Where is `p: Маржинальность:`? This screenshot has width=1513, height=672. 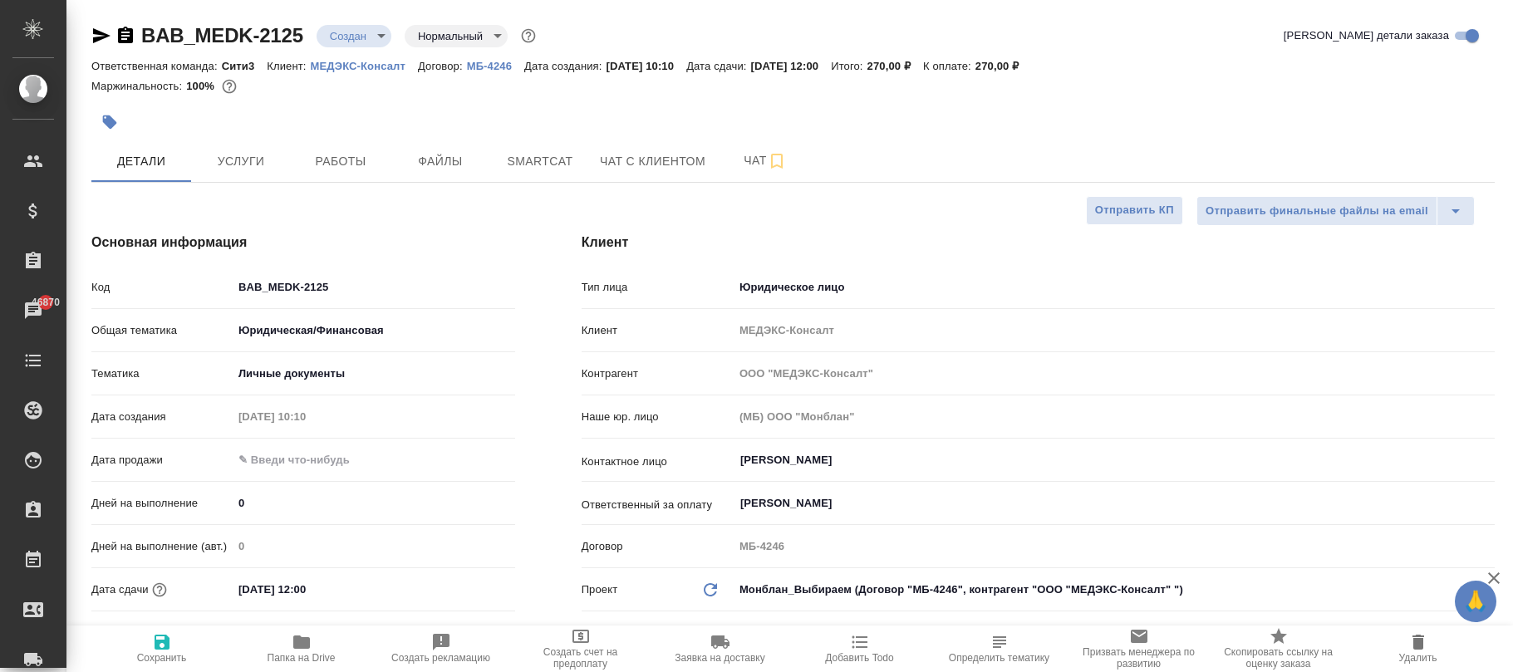
p: Маржинальность: is located at coordinates (139, 86).